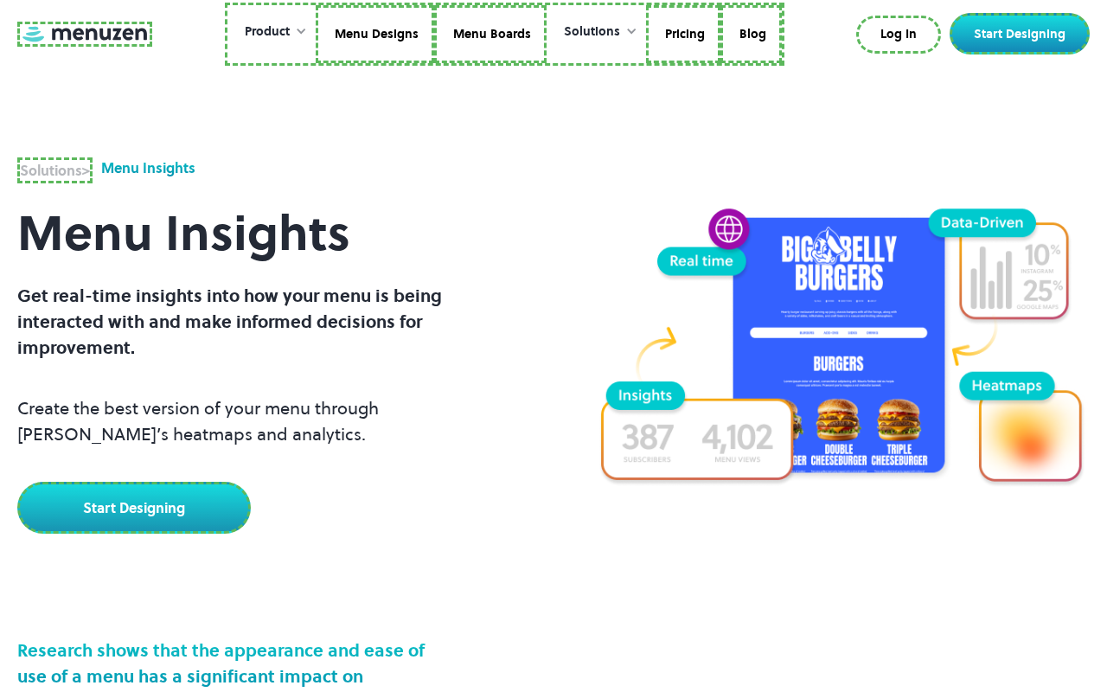 The height and width of the screenshot is (692, 1107). Describe the element at coordinates (268, 322) in the screenshot. I see `p: Get real-time insights into how your menu is being interacted with and make informed decisions fo...` at that location.